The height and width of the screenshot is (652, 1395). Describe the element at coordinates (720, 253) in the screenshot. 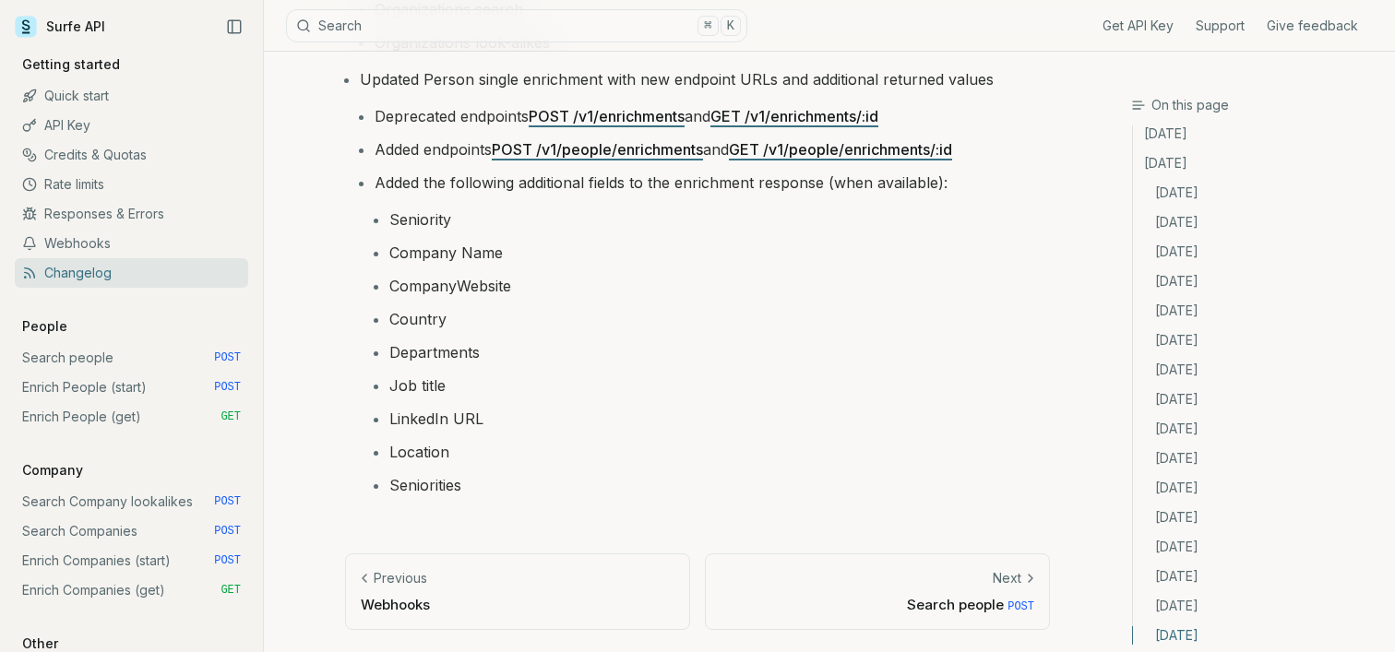

I see `li: Company Name` at that location.